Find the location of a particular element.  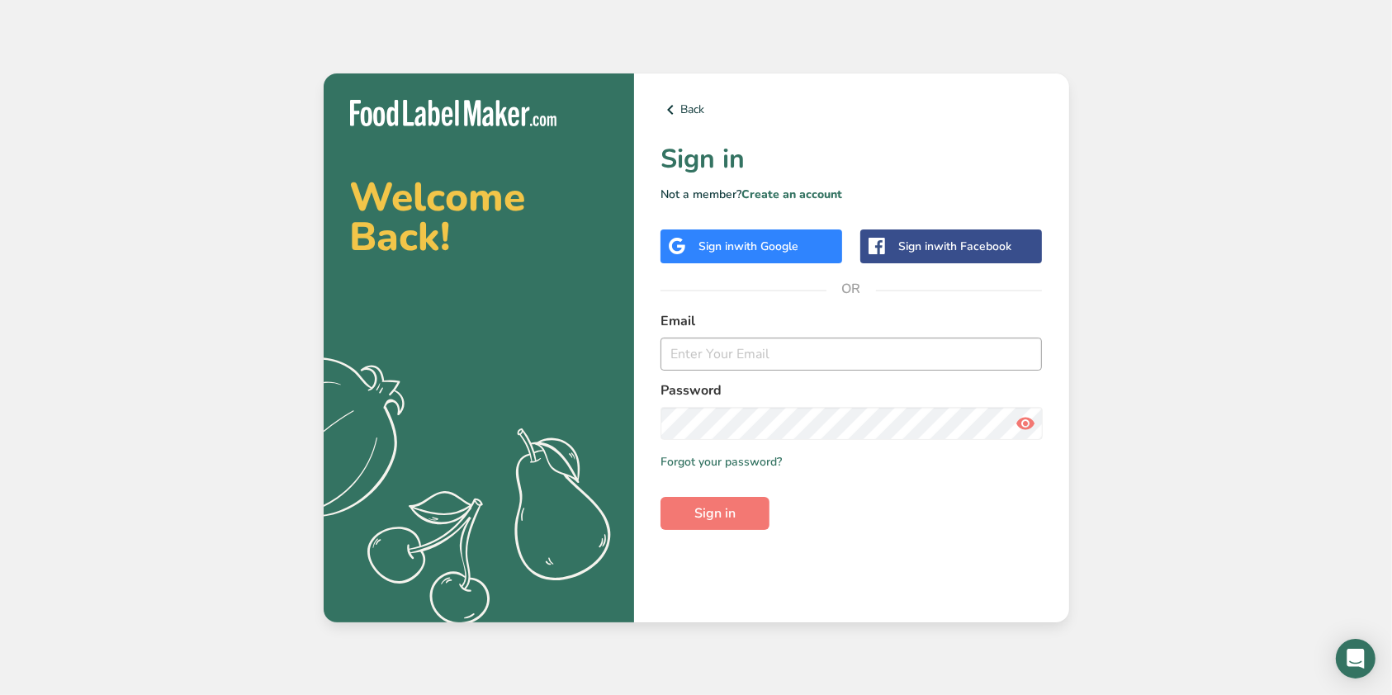

a: Back is located at coordinates (851, 110).